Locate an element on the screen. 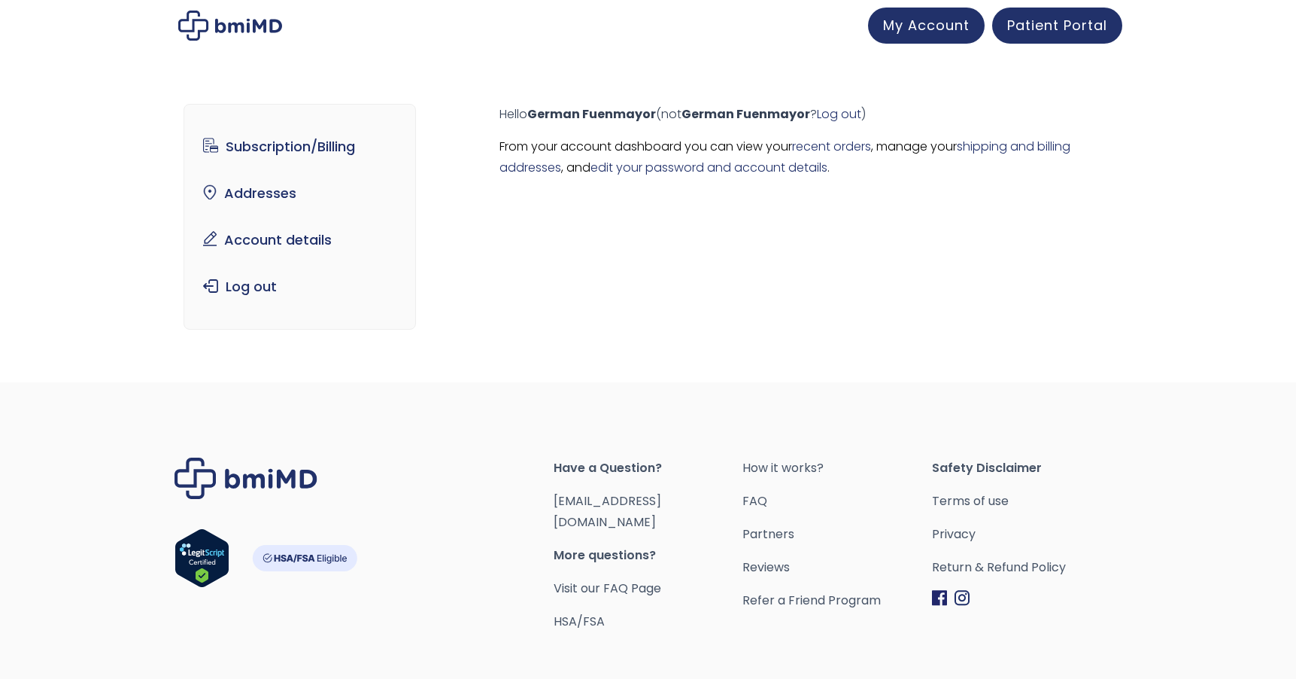 The width and height of the screenshot is (1296, 679). a: Reviews is located at coordinates (837, 567).